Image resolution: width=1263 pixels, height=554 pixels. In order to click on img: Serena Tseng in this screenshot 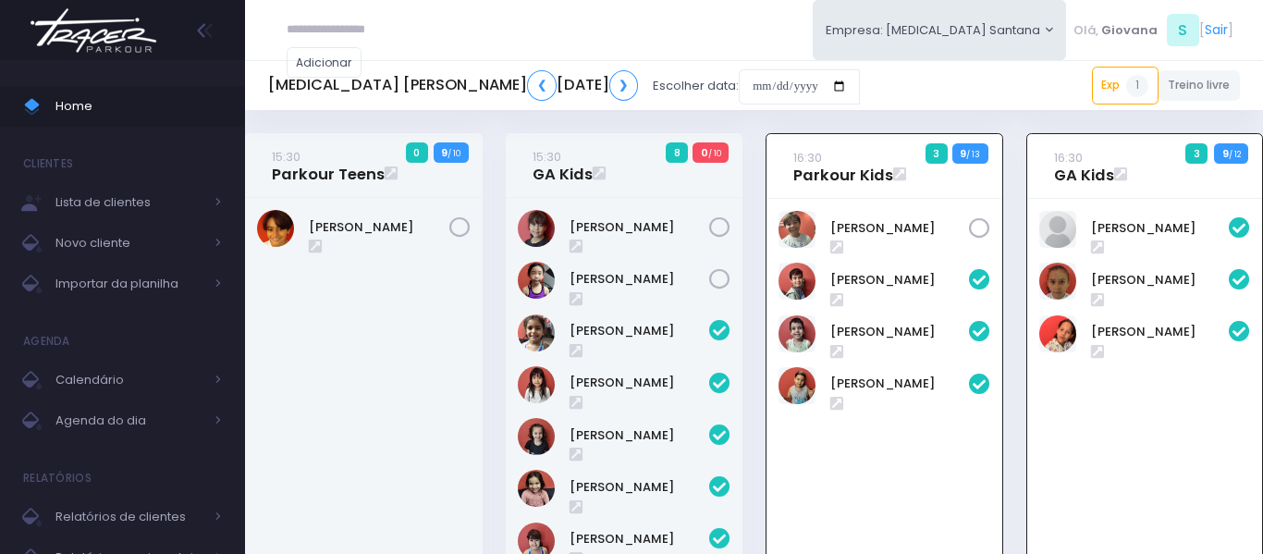, I will do `click(536, 280)`.